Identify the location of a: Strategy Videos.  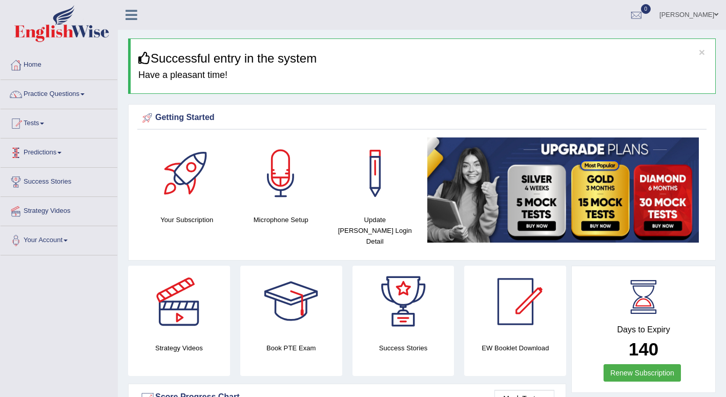
(59, 210).